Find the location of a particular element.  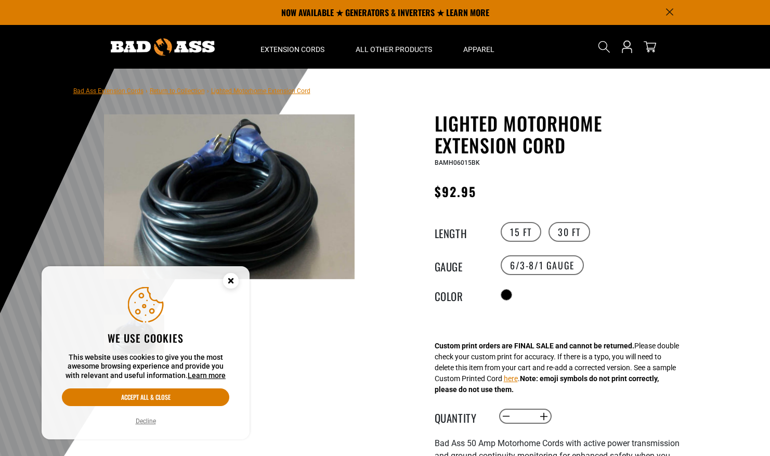

summary: Apparel is located at coordinates (479, 47).